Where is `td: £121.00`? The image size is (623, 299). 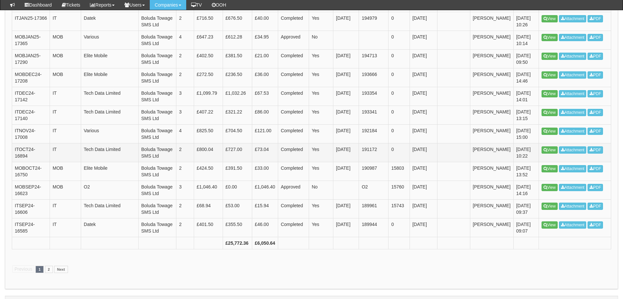
td: £121.00 is located at coordinates (265, 134).